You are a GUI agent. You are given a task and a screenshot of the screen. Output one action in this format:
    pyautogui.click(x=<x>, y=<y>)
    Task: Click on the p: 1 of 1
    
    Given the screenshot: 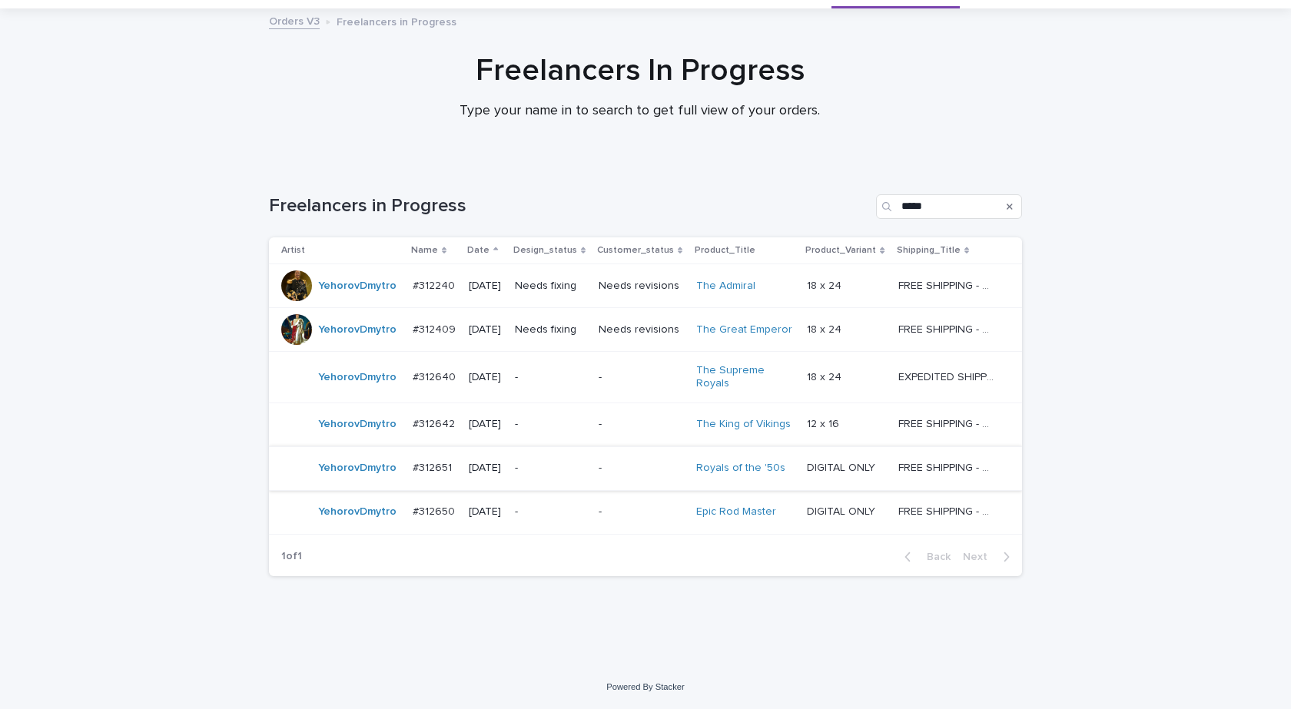 What is the action you would take?
    pyautogui.click(x=291, y=556)
    